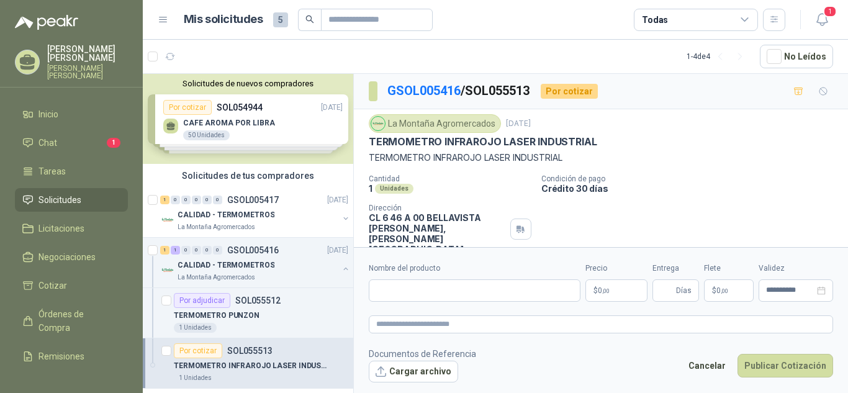 Image resolution: width=848 pixels, height=393 pixels. I want to click on p: GSOL005417, so click(253, 200).